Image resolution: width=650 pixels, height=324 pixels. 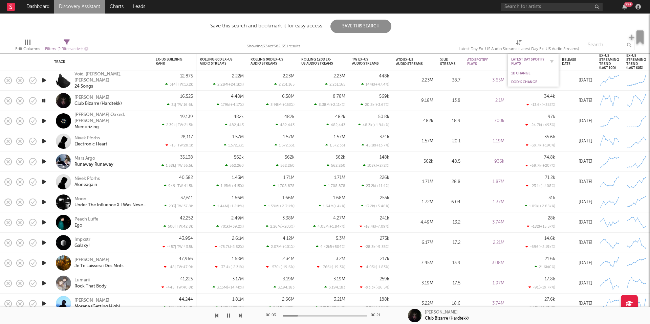 What do you see at coordinates (528, 82) in the screenshot?
I see `div: DoD % Change` at bounding box center [528, 82].